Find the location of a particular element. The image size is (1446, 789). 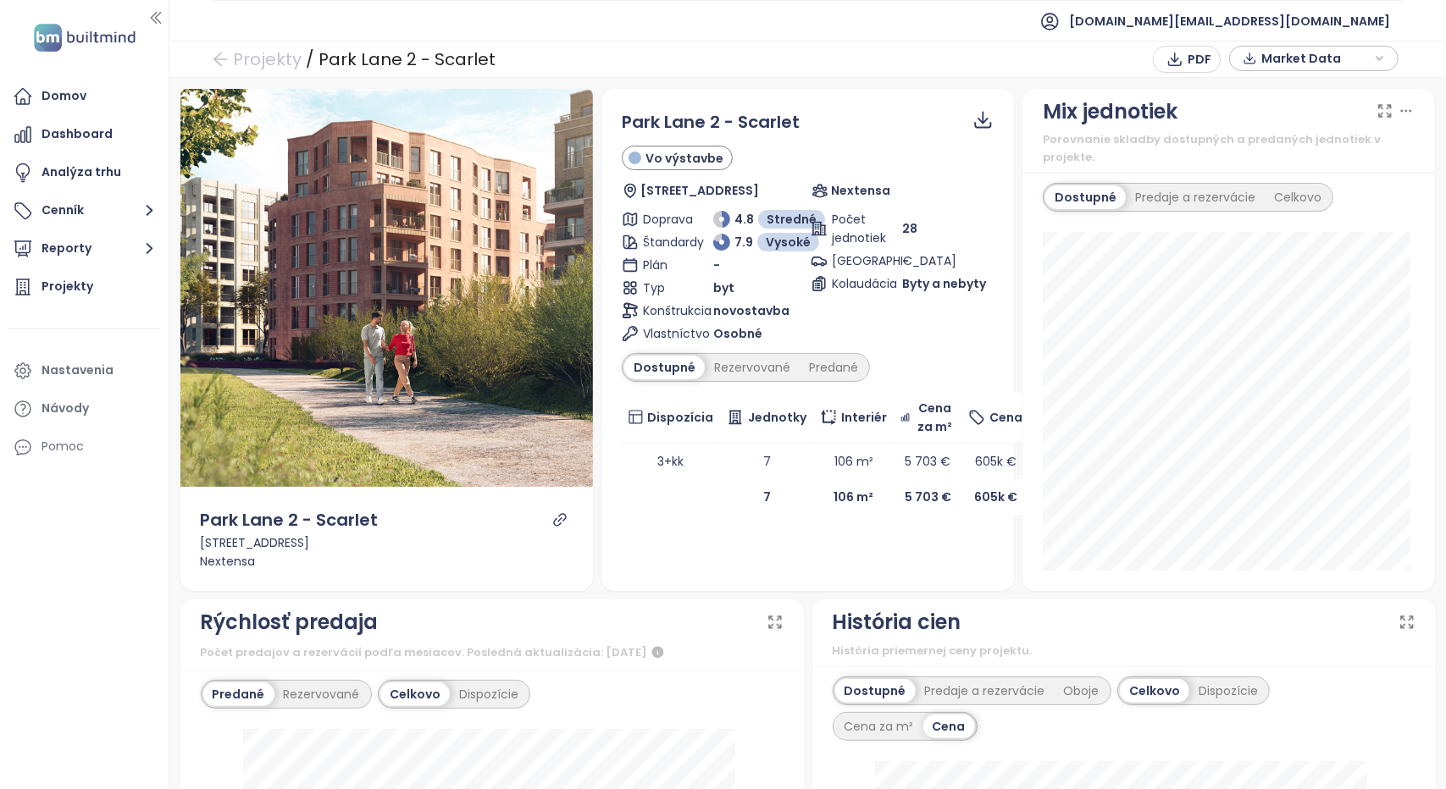

span: 5 703 € is located at coordinates (927, 462).